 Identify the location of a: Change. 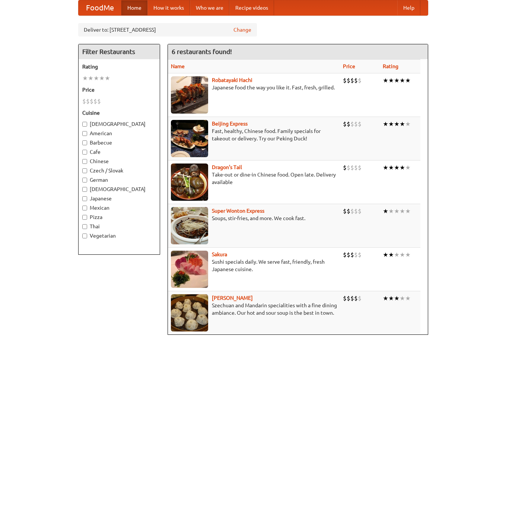
(242, 30).